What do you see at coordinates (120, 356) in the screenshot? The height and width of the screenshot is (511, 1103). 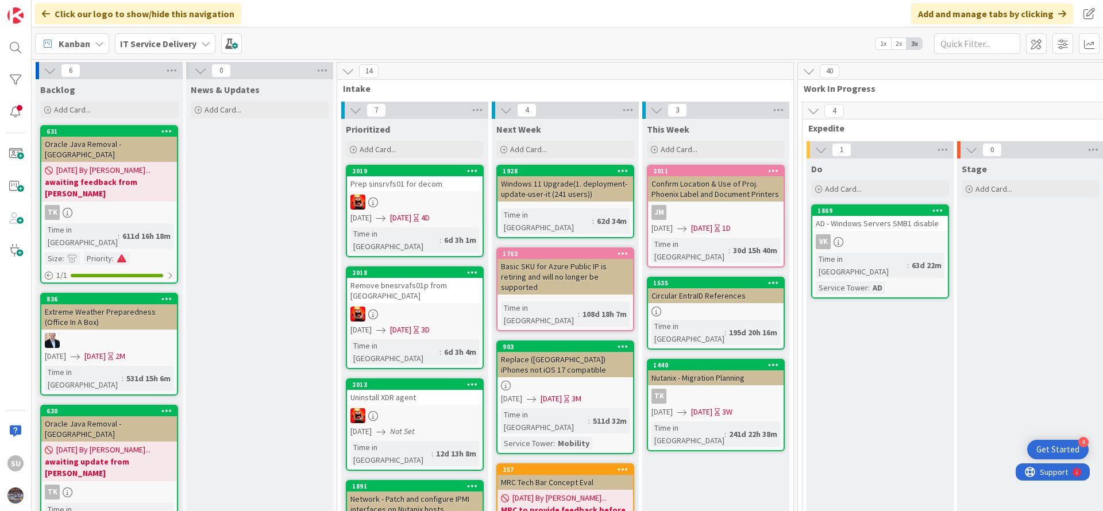 I see `div: 2M` at bounding box center [120, 356].